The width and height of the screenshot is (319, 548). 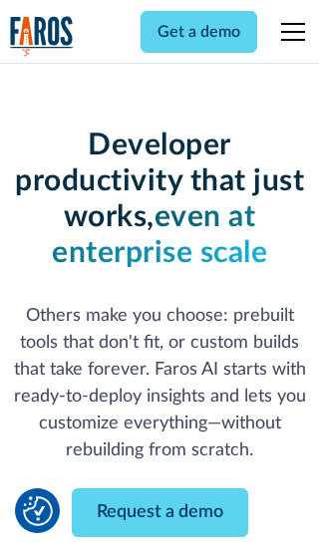 What do you see at coordinates (159, 384) in the screenshot?
I see `p: Others make you choose: prebuilt tools that don't fit, or custom builds that take forever. Faros ...` at bounding box center [159, 384].